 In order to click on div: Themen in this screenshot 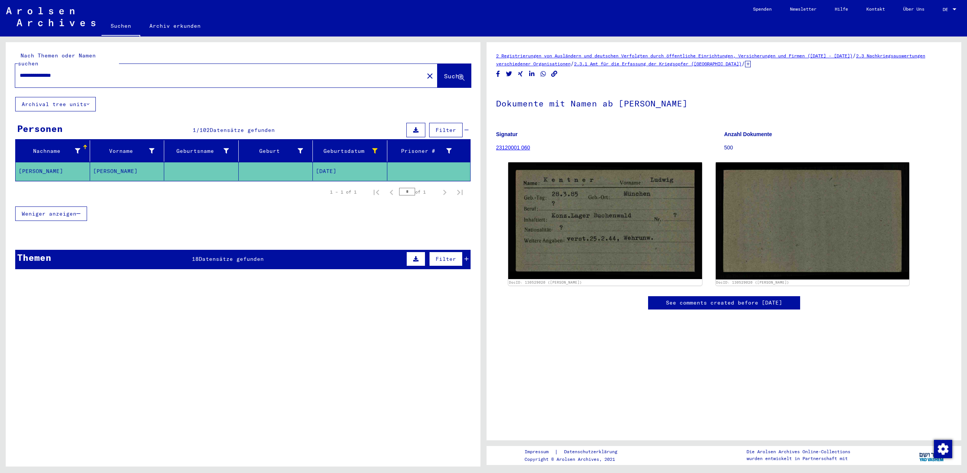, I will do `click(34, 257)`.